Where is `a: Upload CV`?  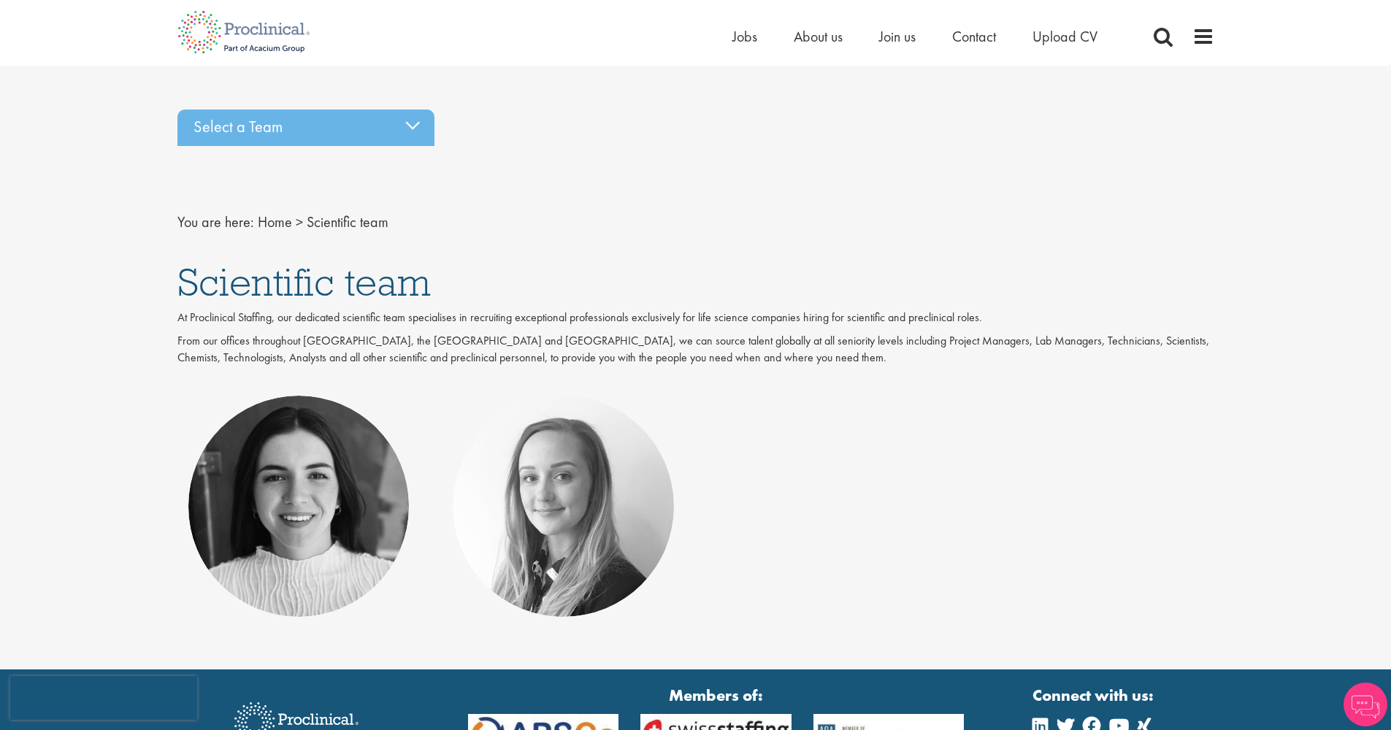
a: Upload CV is located at coordinates (1064, 36).